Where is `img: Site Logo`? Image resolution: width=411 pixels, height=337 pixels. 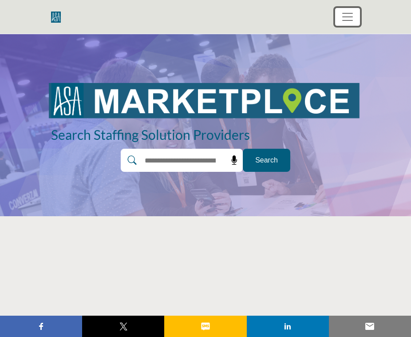
img: Site Logo is located at coordinates (58, 17).